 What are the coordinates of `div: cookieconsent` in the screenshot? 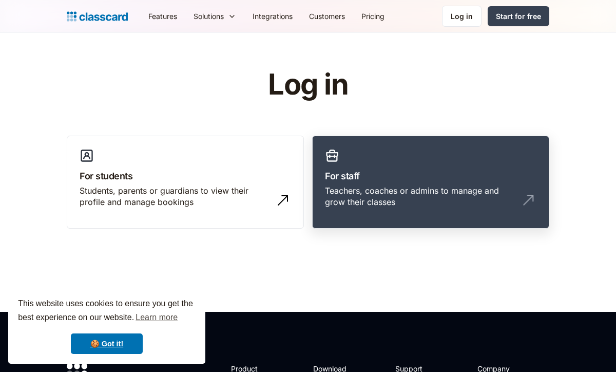 It's located at (107, 325).